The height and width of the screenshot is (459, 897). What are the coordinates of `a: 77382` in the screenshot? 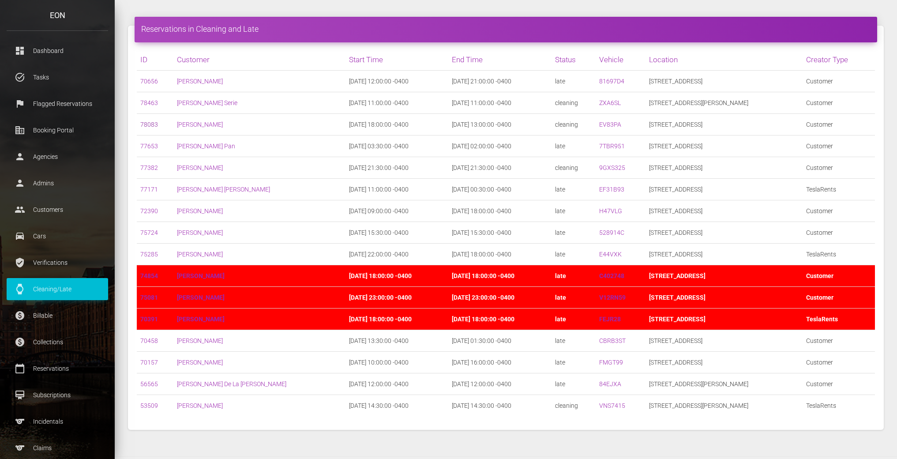 It's located at (149, 168).